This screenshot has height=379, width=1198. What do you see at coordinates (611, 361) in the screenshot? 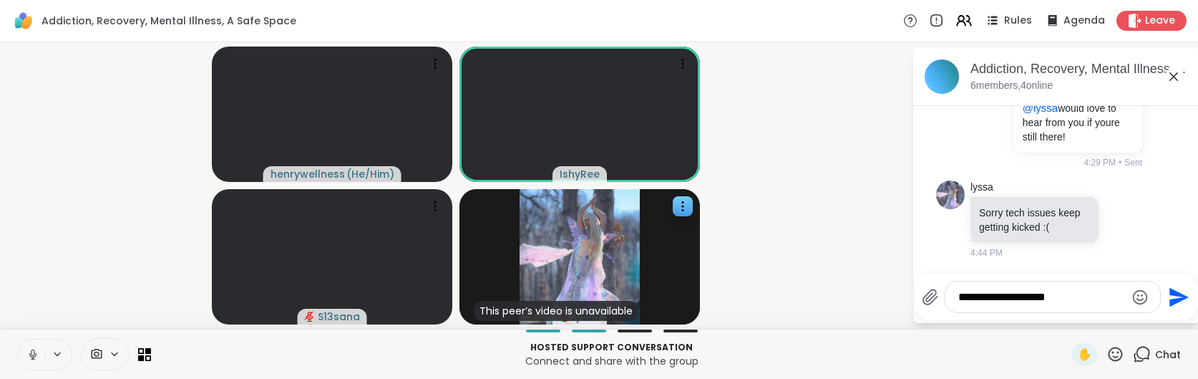
I see `p: Connect and share with the group` at bounding box center [611, 361].